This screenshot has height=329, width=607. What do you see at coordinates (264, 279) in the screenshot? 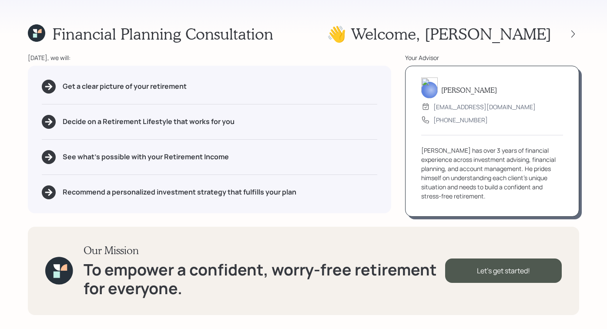
I see `h1: To empower a confident, worry-free retirement for everyone.` at bounding box center [264, 279].